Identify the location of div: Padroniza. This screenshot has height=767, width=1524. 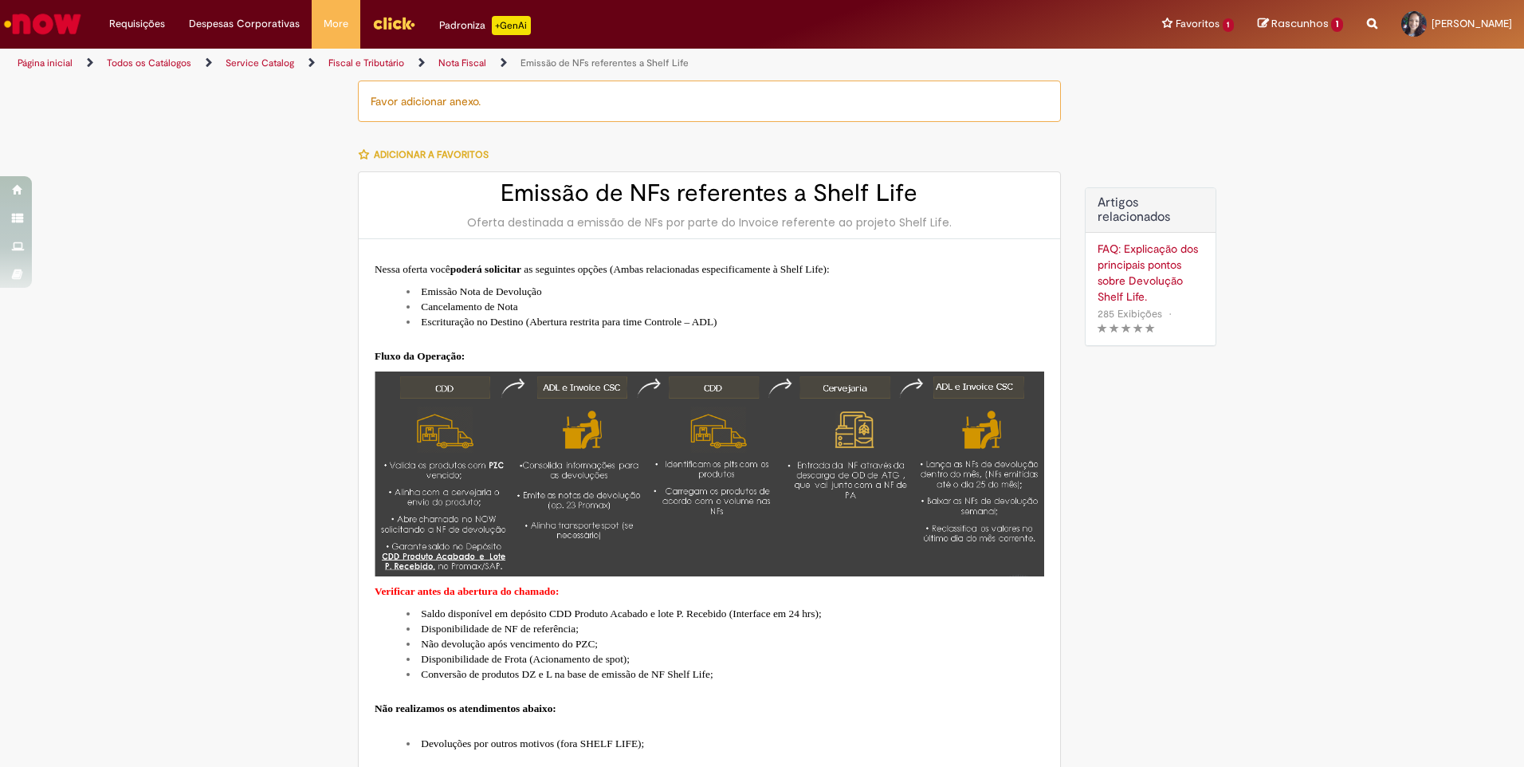
(485, 26).